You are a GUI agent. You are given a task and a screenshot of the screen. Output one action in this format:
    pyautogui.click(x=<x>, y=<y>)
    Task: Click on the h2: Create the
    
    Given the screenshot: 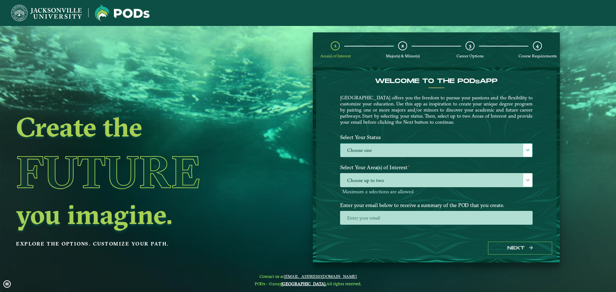 What is the action you would take?
    pyautogui.click(x=139, y=127)
    